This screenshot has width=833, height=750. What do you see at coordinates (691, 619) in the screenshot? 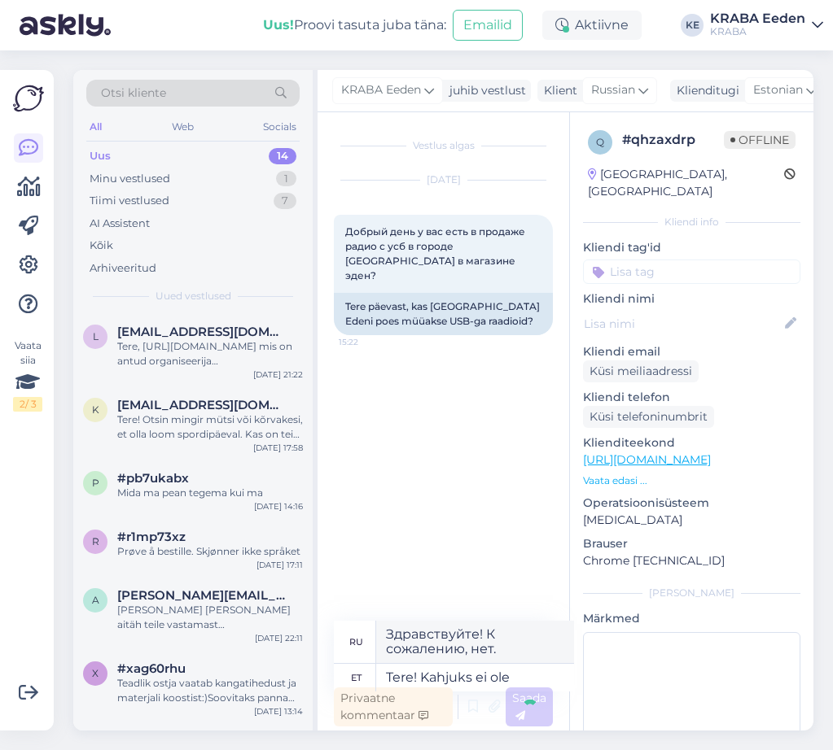
I see `p: Märkmed` at bounding box center [691, 619].